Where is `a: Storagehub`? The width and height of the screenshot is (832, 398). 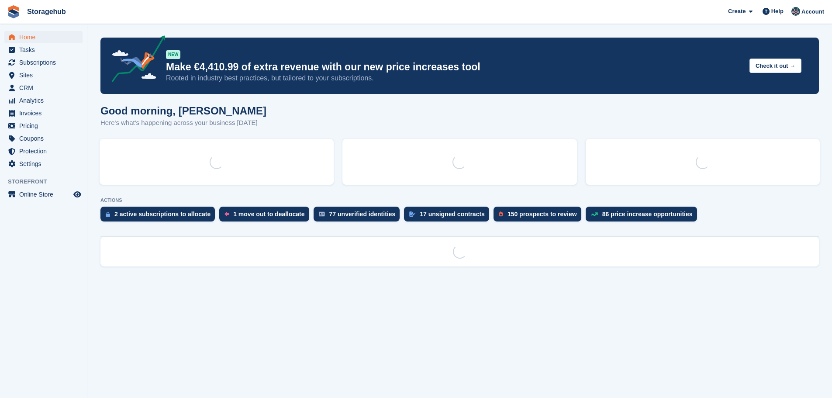 a: Storagehub is located at coordinates (46, 11).